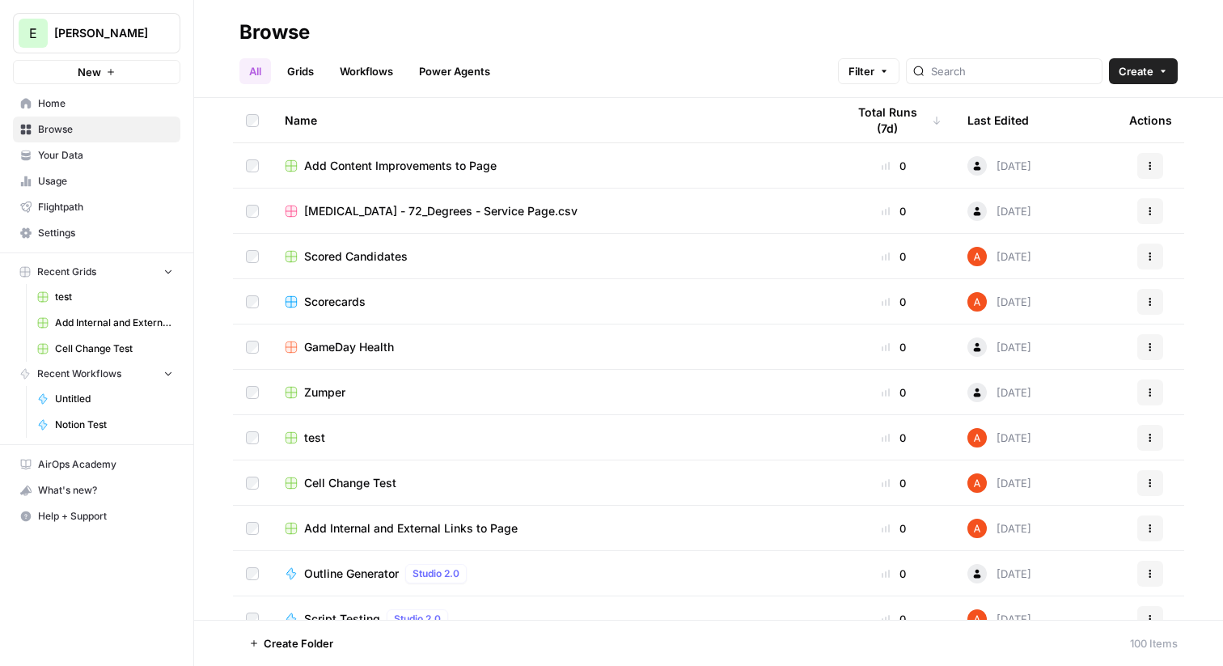 The image size is (1223, 666). Describe the element at coordinates (96, 207) in the screenshot. I see `a: Flightpath` at that location.